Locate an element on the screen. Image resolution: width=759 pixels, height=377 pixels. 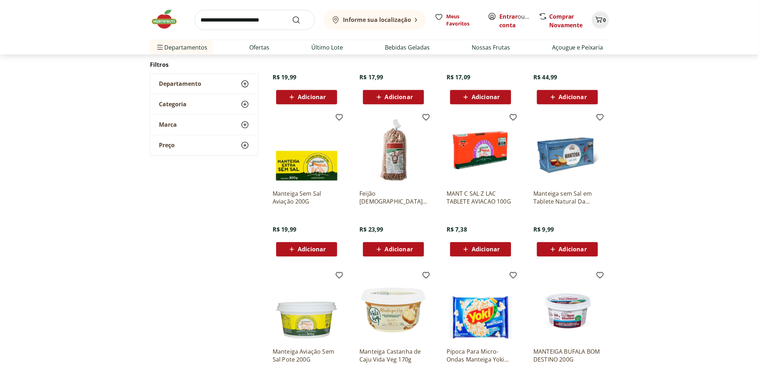
button: Submit Search is located at coordinates (301, 20).